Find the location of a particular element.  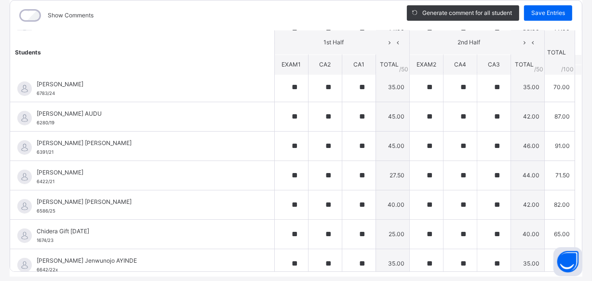

td: 25.00 is located at coordinates (393, 234).